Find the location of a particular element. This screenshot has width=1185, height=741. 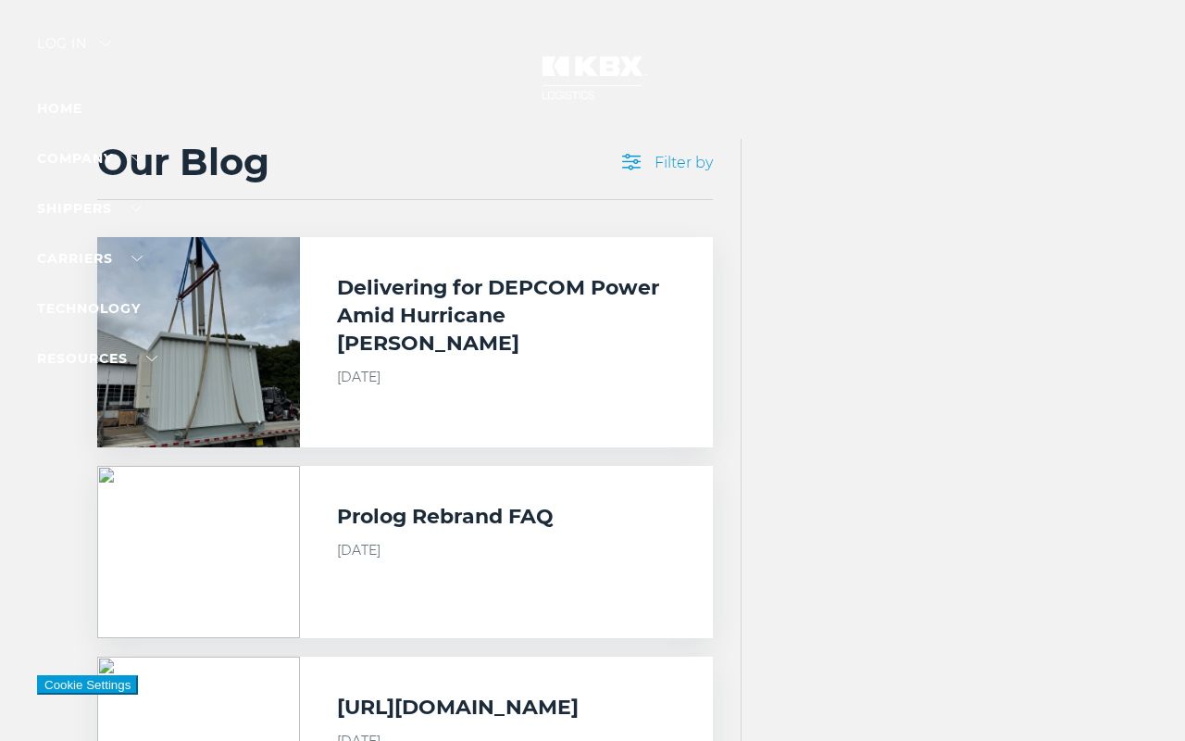

img: arrow is located at coordinates (106, 44).